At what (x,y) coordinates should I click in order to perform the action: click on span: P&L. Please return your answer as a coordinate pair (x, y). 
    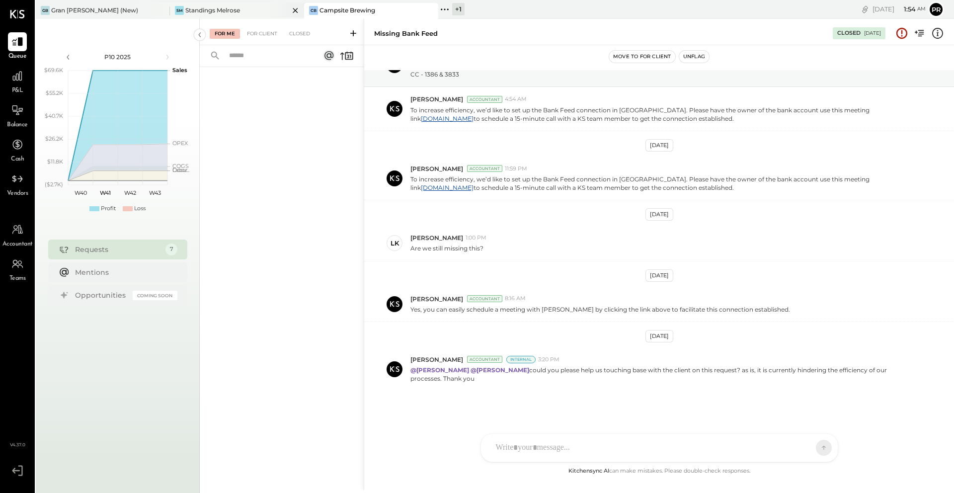
    Looking at the image, I should click on (17, 91).